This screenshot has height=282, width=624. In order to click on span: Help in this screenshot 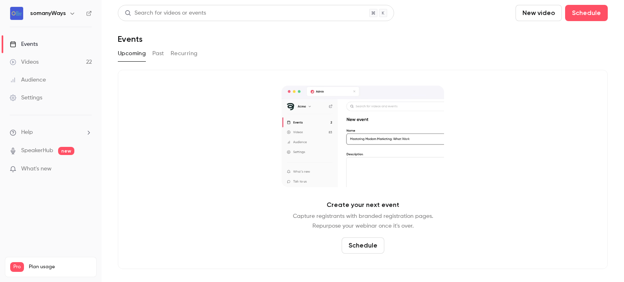, I will do `click(27, 132)`.